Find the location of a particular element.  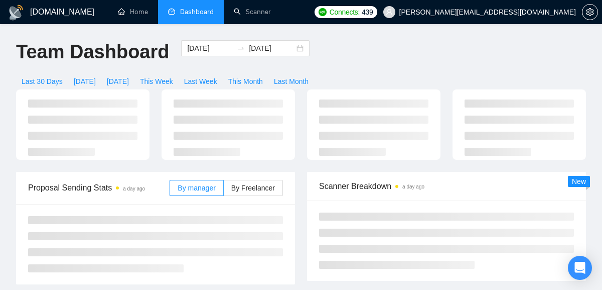

img: logo is located at coordinates (16, 13).